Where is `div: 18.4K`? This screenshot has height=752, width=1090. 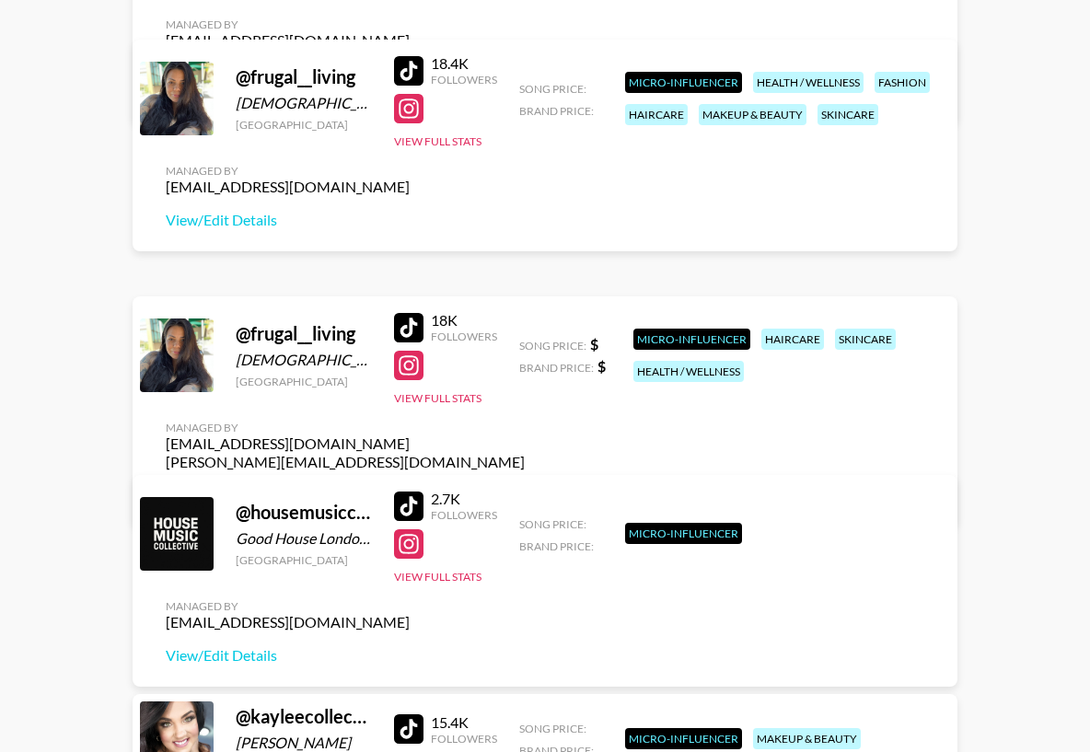
div: 18.4K is located at coordinates (464, 63).